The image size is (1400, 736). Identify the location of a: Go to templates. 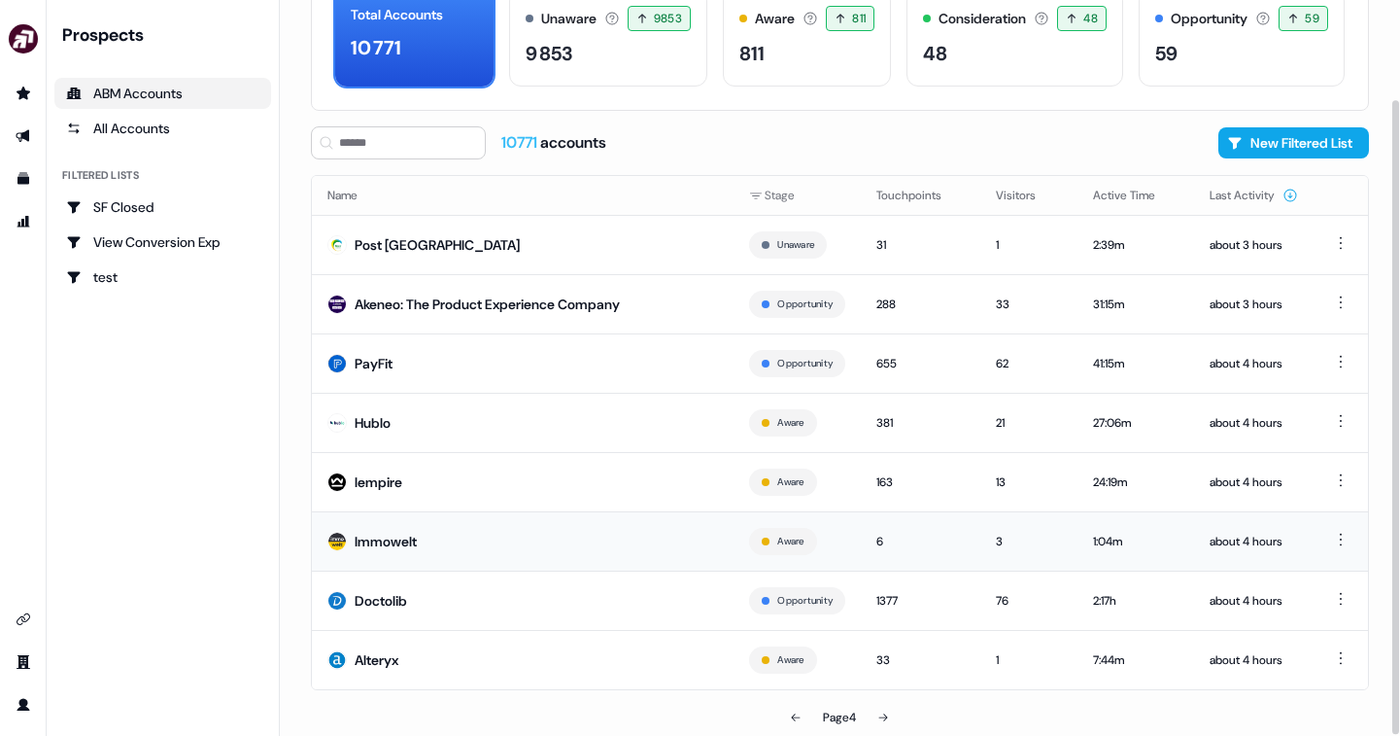
(23, 179).